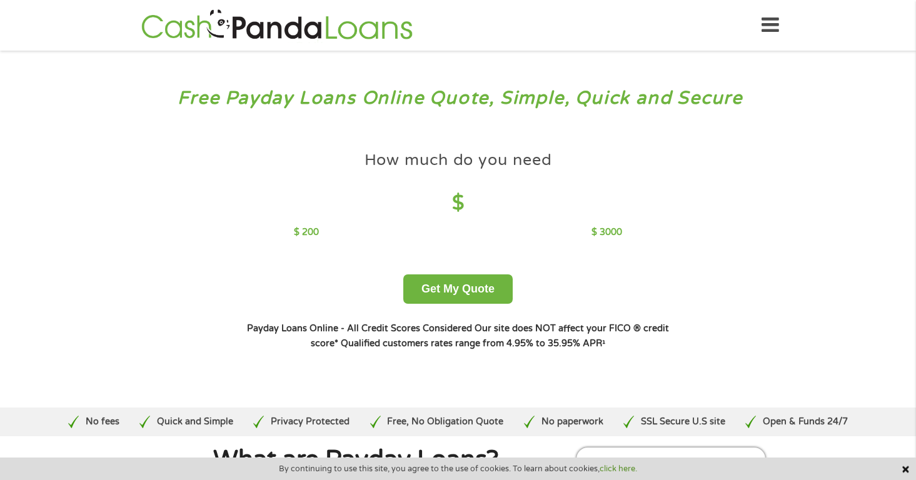 This screenshot has width=916, height=480. I want to click on p: SSL Secure U.S site, so click(683, 422).